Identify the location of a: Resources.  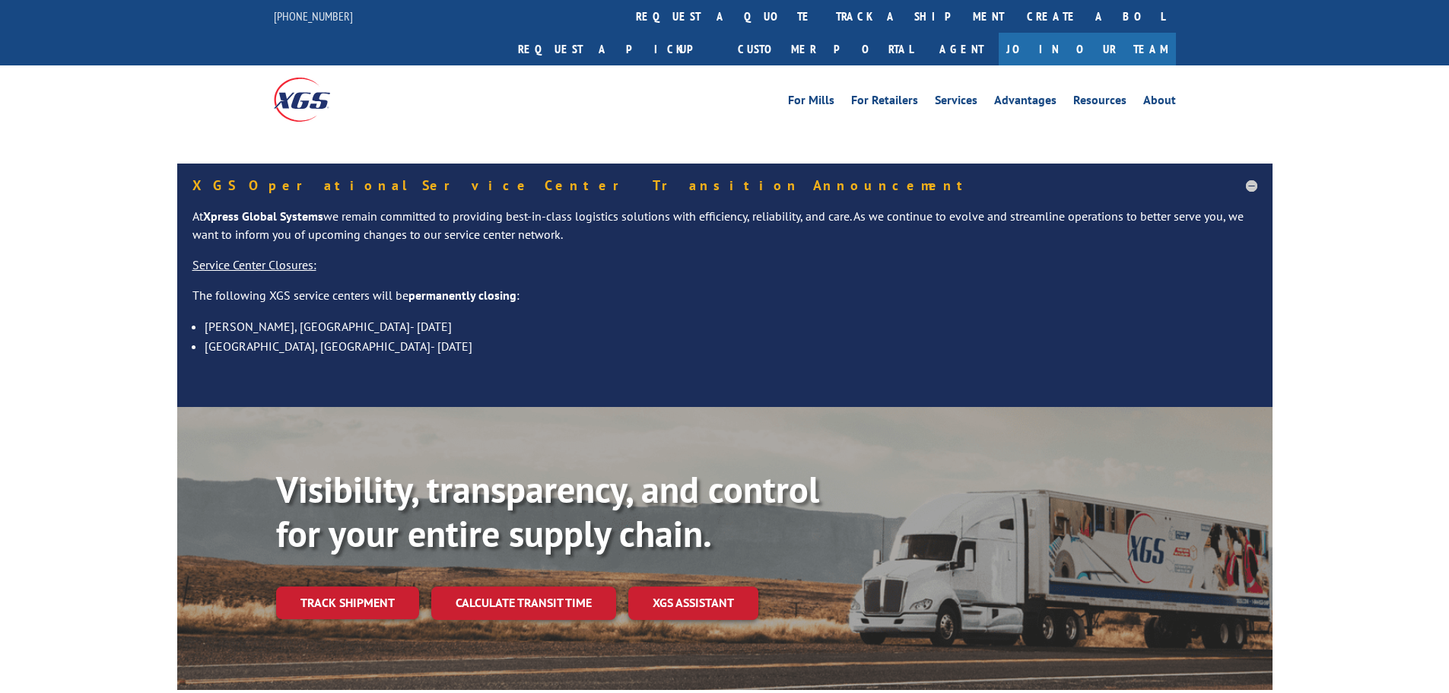
(1100, 103).